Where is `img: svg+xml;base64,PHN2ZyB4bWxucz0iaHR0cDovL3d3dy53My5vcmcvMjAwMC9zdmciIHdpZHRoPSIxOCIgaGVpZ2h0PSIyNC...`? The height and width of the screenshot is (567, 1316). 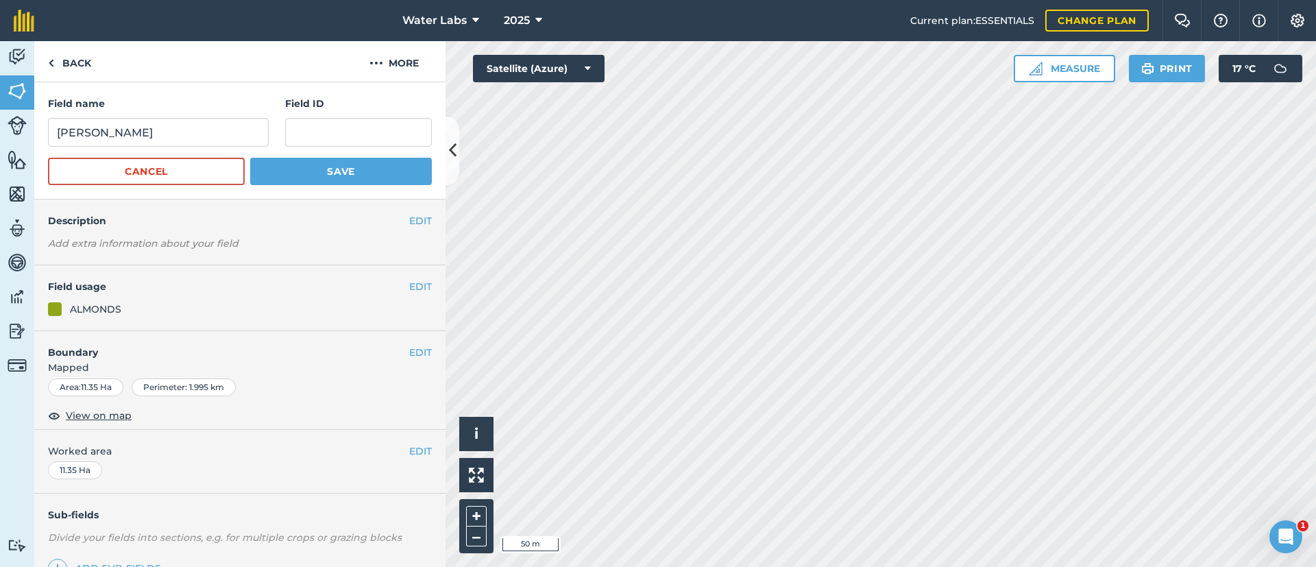 img: svg+xml;base64,PHN2ZyB4bWxucz0iaHR0cDovL3d3dy53My5vcmcvMjAwMC9zdmciIHdpZHRoPSIxOCIgaGVpZ2h0PSIyNC... is located at coordinates (54, 415).